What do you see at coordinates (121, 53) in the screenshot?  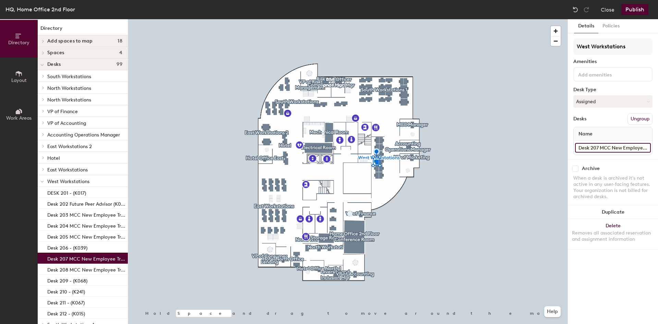 I see `span: 4` at bounding box center [121, 53].